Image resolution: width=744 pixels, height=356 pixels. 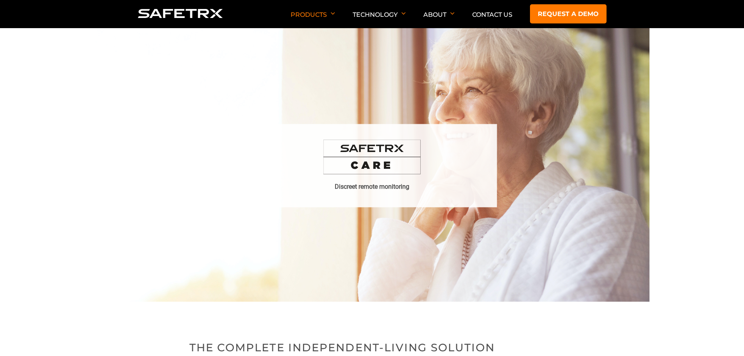 What do you see at coordinates (492, 14) in the screenshot?
I see `a: Contact Us` at bounding box center [492, 14].